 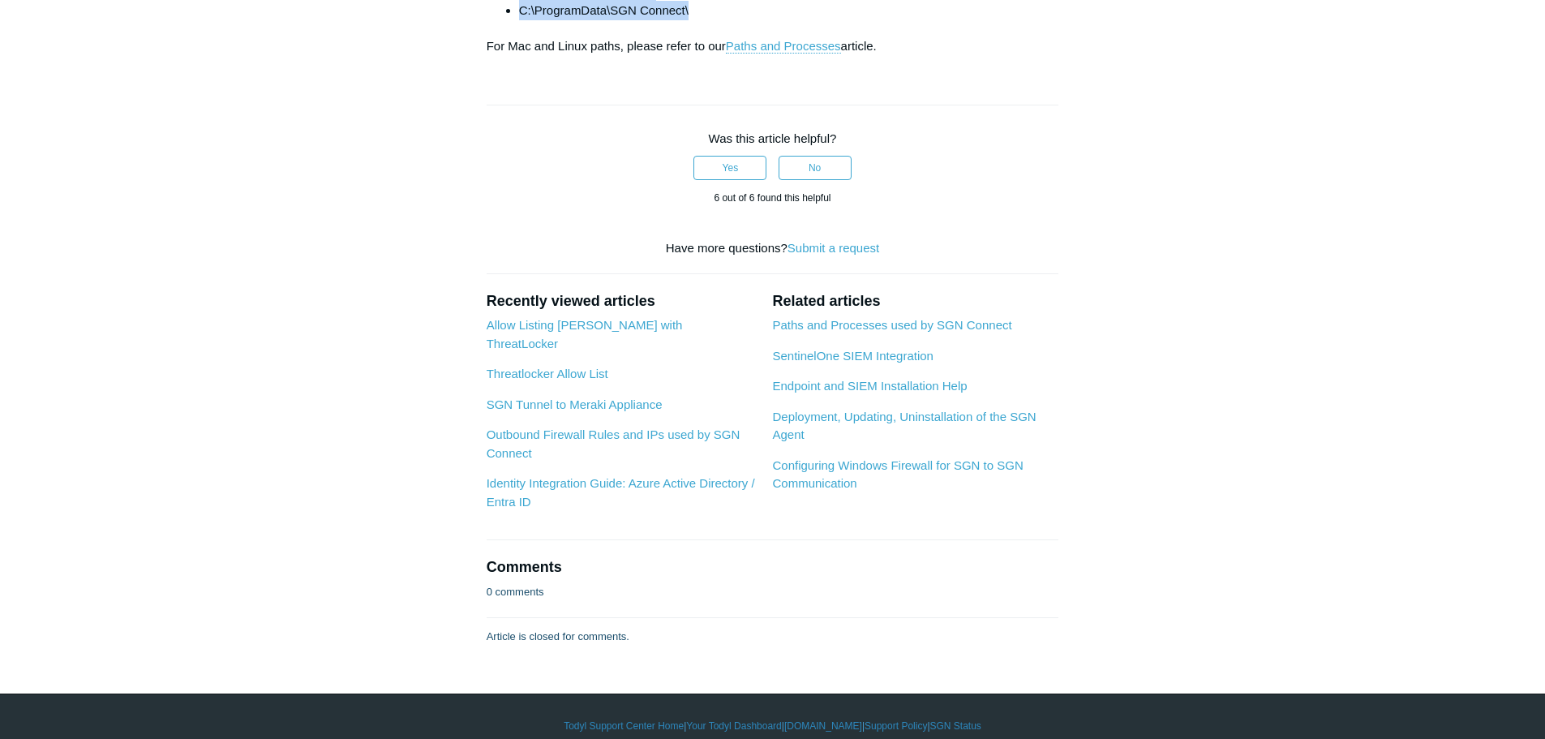 I want to click on h2: Related articles, so click(x=915, y=301).